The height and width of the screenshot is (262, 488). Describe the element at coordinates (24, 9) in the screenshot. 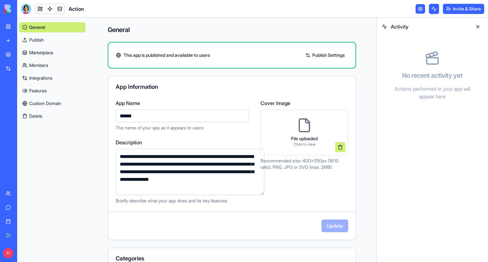

I see `img: logo` at that location.